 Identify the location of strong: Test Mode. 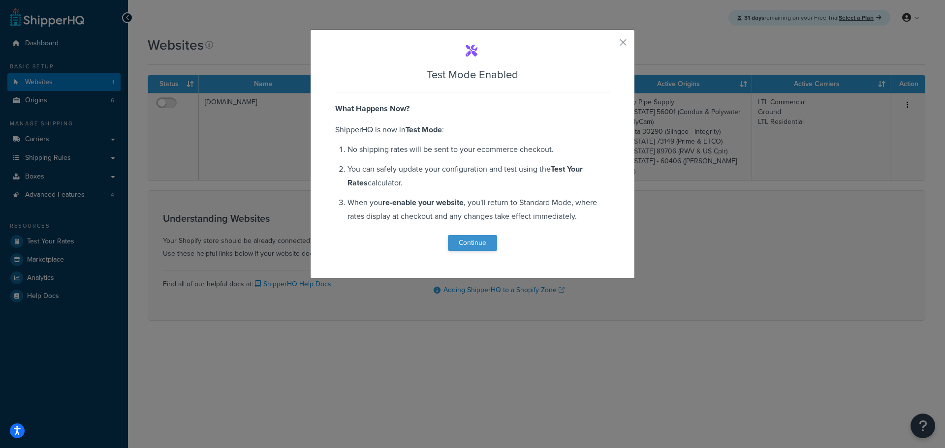
(424, 129).